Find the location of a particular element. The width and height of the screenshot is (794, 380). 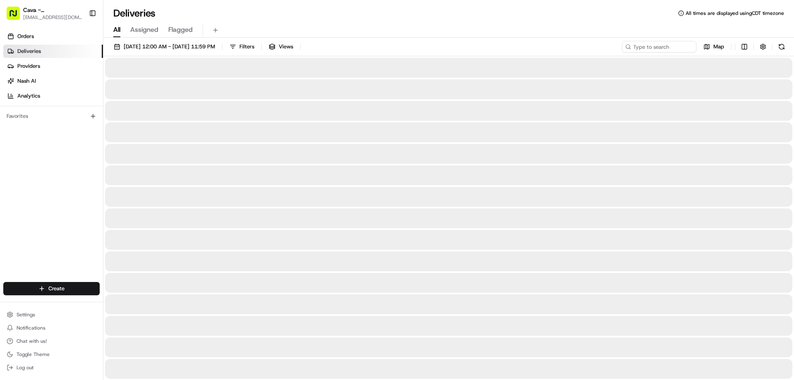

input: Type to search is located at coordinates (659, 47).